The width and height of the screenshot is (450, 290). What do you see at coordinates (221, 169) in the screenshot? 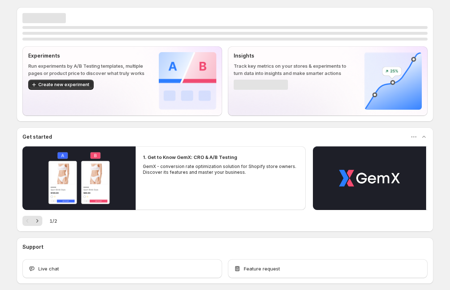
I see `p: GemX - conversion rate optimization solution for Shopify store owners. Discover its features and ...` at bounding box center [221, 169].